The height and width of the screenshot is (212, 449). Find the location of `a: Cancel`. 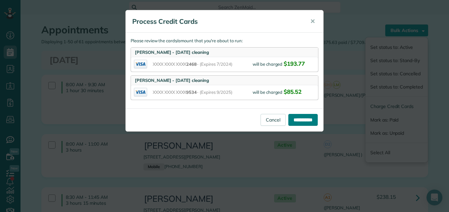

a: Cancel is located at coordinates (273, 120).